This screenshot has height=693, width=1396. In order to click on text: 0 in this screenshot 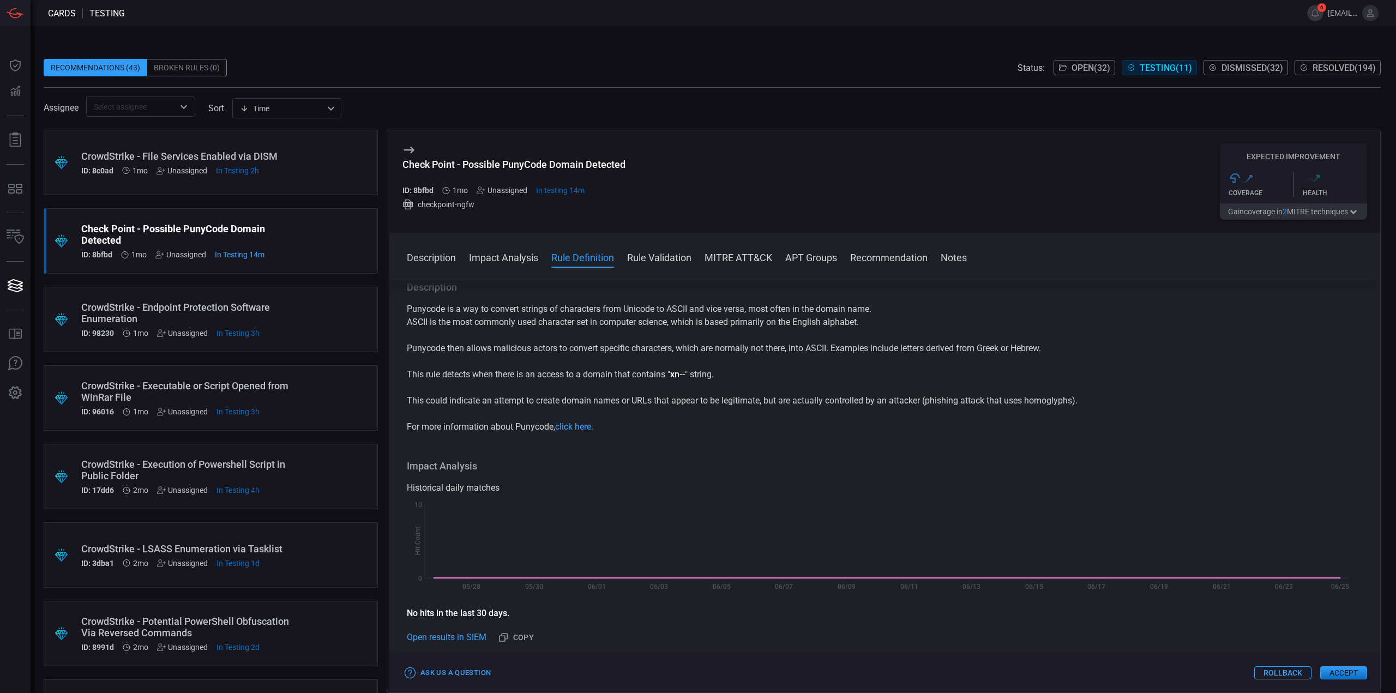, I will do `click(420, 578)`.